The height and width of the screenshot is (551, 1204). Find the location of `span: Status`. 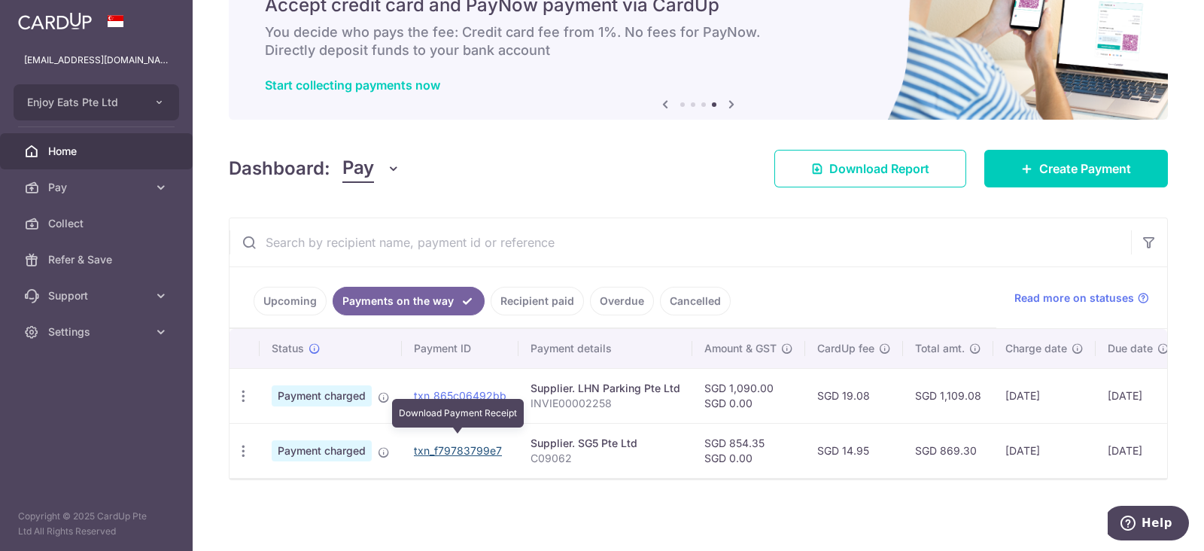

span: Status is located at coordinates (288, 349).